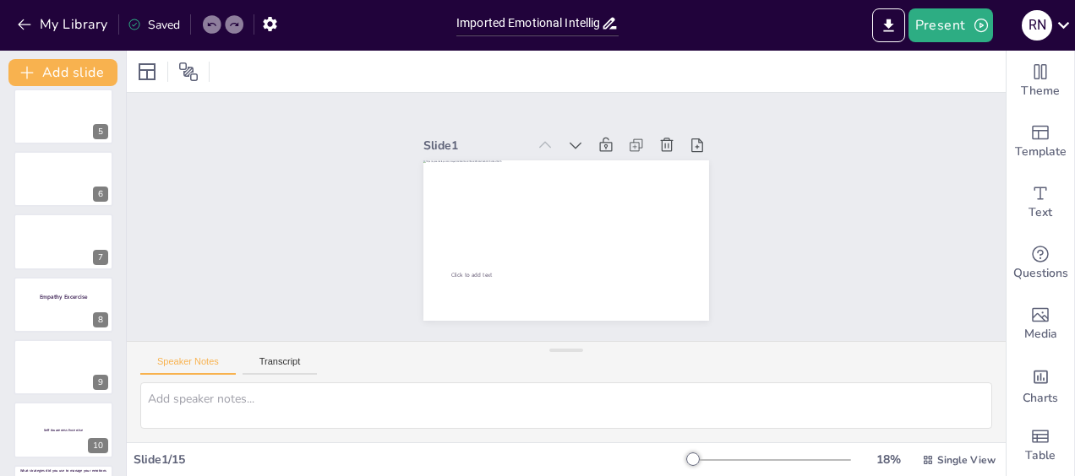 Image resolution: width=1075 pixels, height=476 pixels. I want to click on div: Add ready made slides, so click(1040, 142).